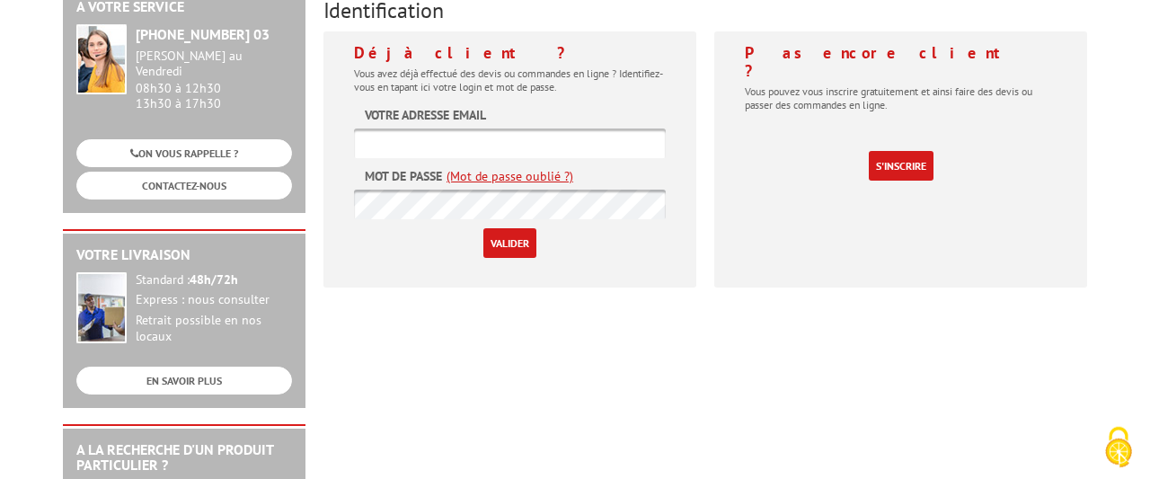 The width and height of the screenshot is (1150, 479). I want to click on label: Votre adresse email, so click(425, 115).